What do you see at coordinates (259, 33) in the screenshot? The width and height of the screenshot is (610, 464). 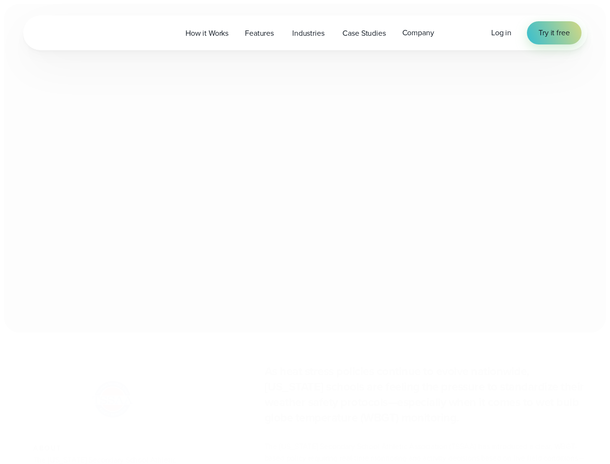 I see `span: Features` at bounding box center [259, 33].